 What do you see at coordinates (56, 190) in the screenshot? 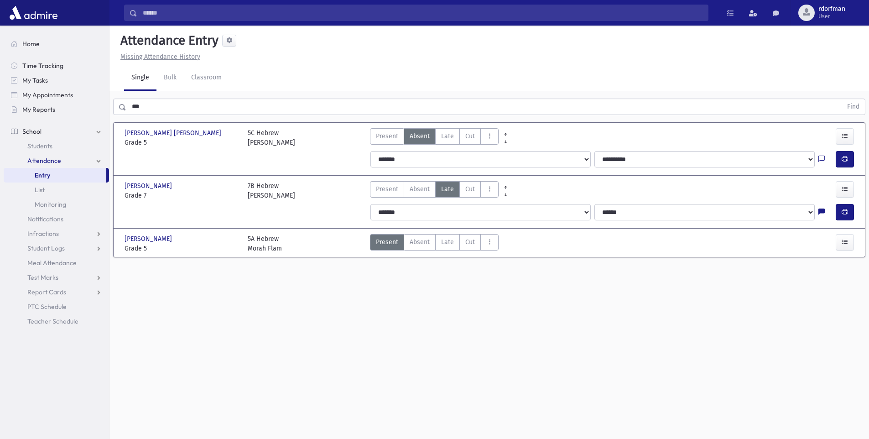
I see `a: List` at bounding box center [56, 190].